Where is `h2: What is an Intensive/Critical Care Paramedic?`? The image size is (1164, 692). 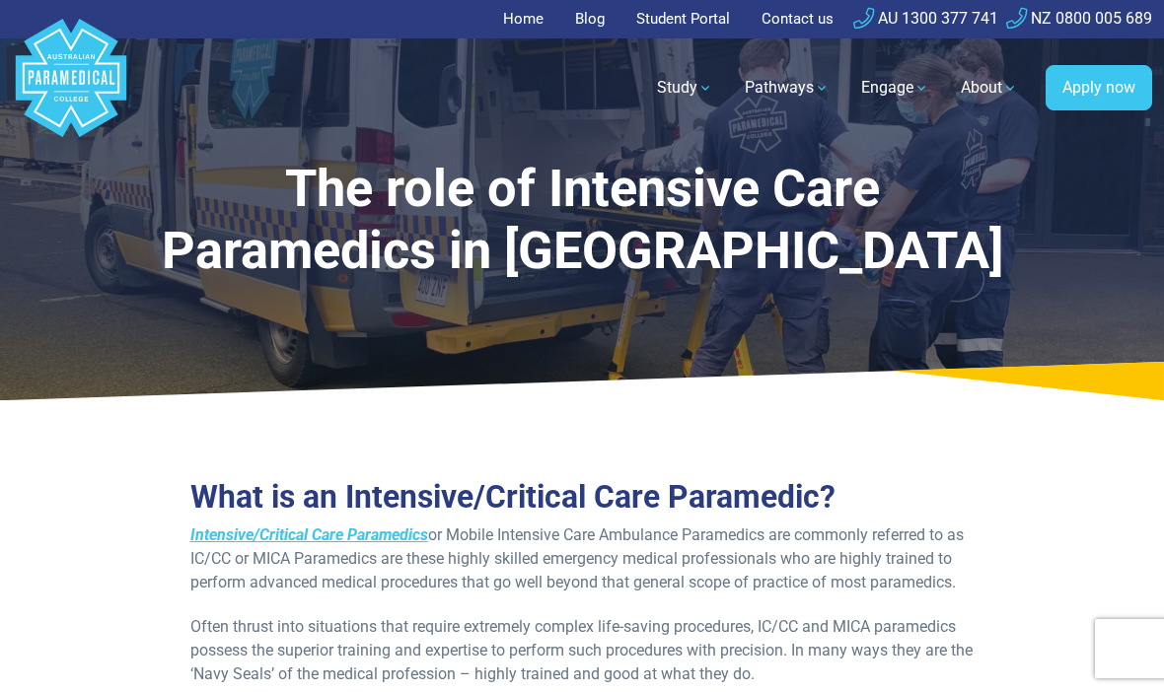
h2: What is an Intensive/Critical Care Paramedic? is located at coordinates (582, 497).